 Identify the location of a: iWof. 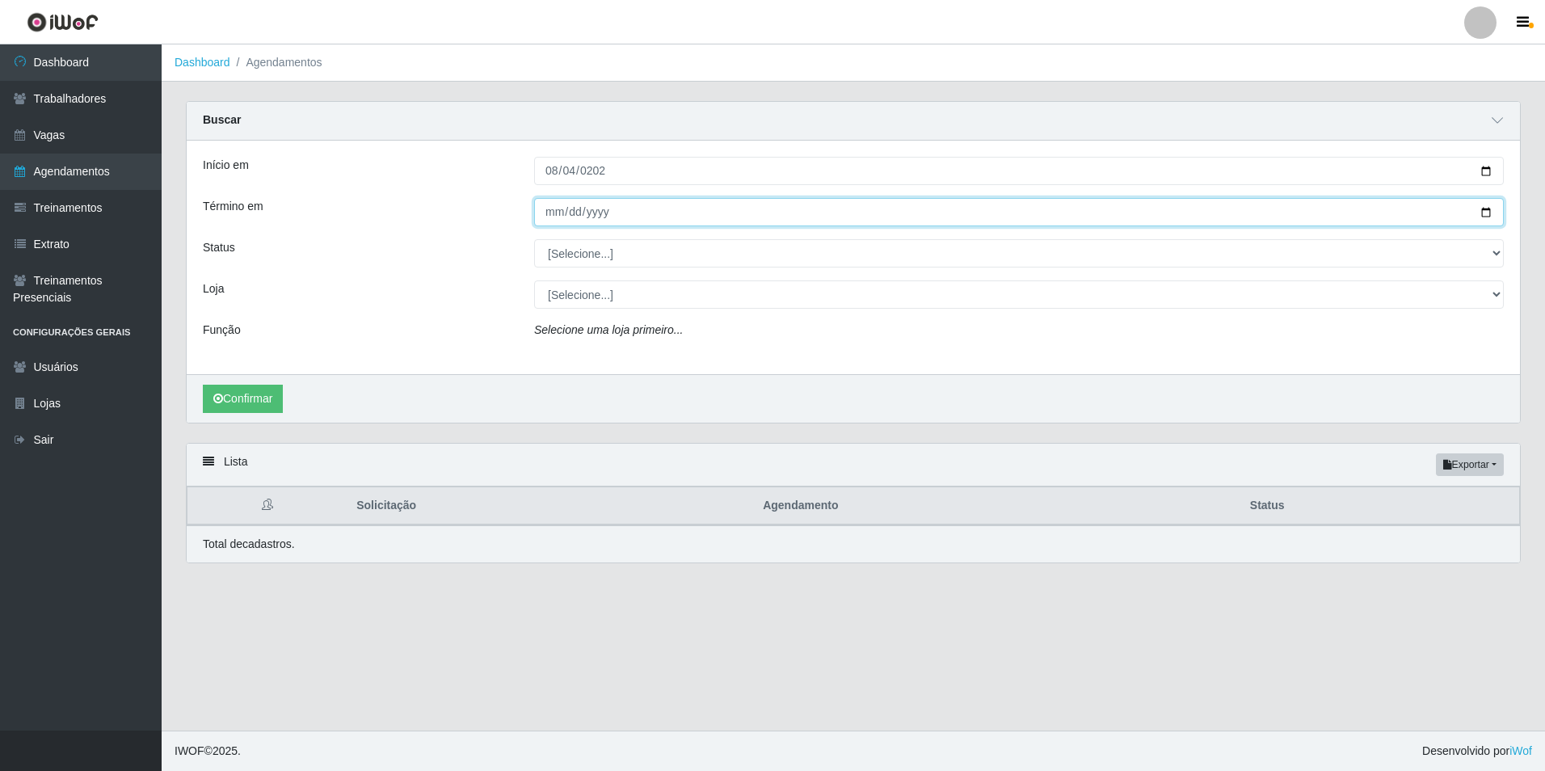
(1520, 750).